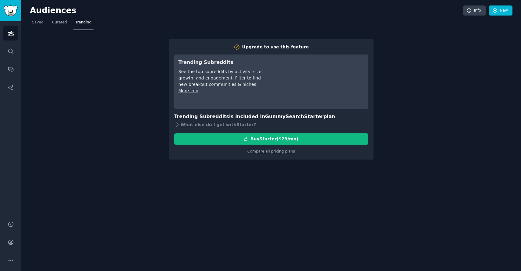 This screenshot has height=271, width=521. Describe the element at coordinates (59, 23) in the screenshot. I see `span: Curated` at that location.